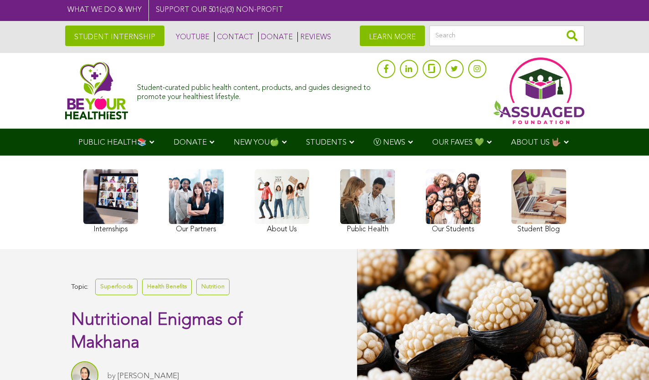 Image resolution: width=649 pixels, height=380 pixels. What do you see at coordinates (390, 142) in the screenshot?
I see `span: Ⓥ NEWS` at bounding box center [390, 142].